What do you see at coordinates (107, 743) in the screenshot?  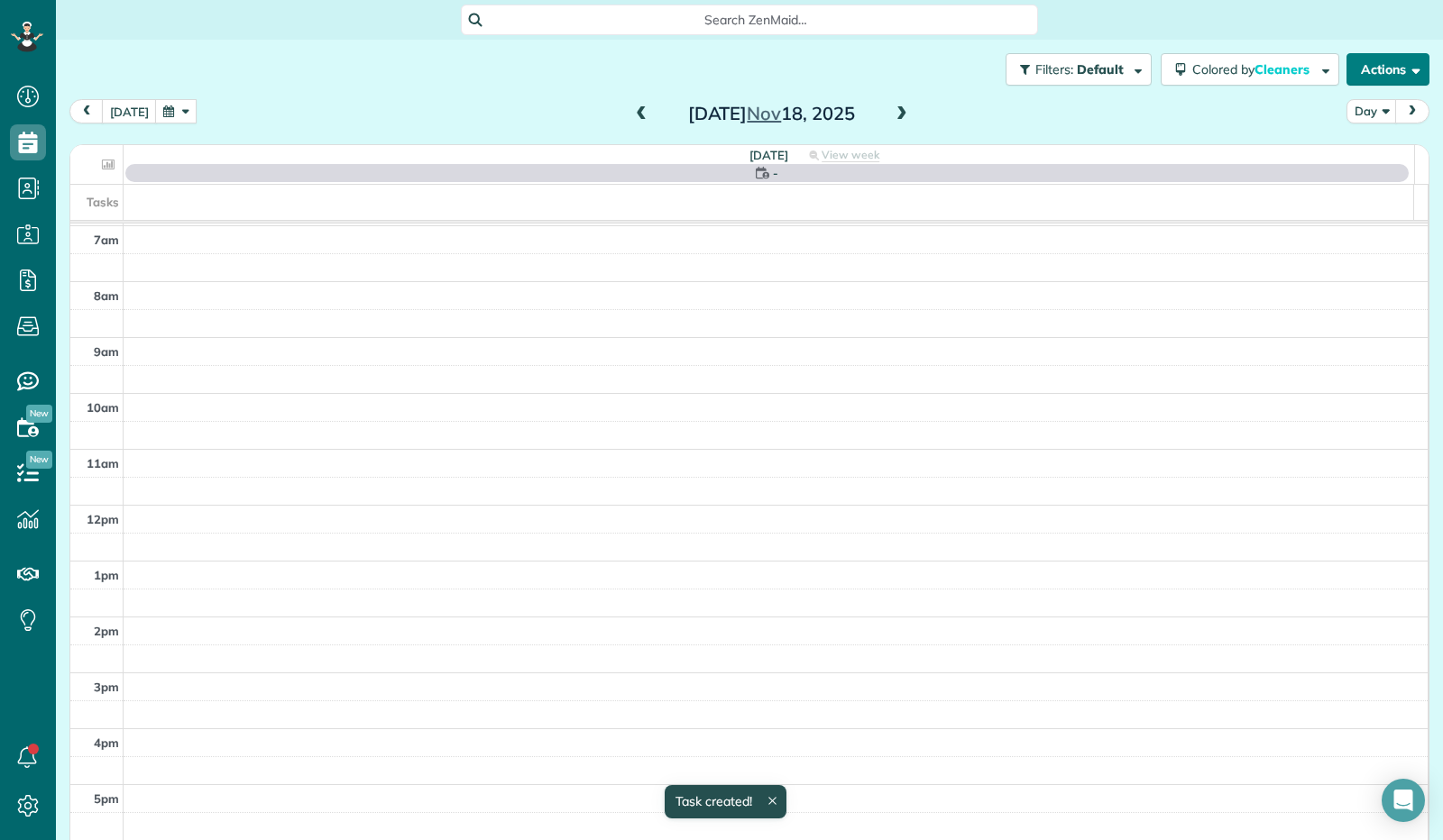 I see `span: 4pm` at bounding box center [107, 743].